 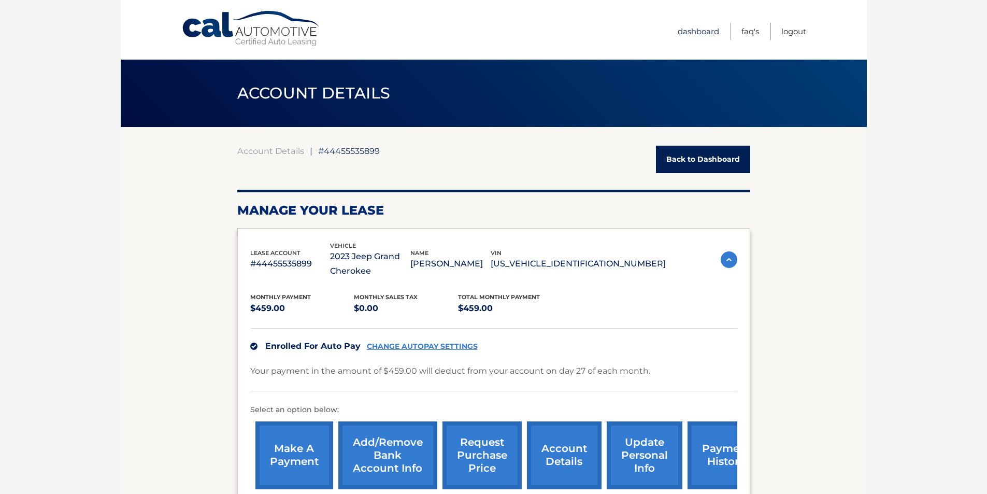 I want to click on a: Dashboard, so click(x=699, y=31).